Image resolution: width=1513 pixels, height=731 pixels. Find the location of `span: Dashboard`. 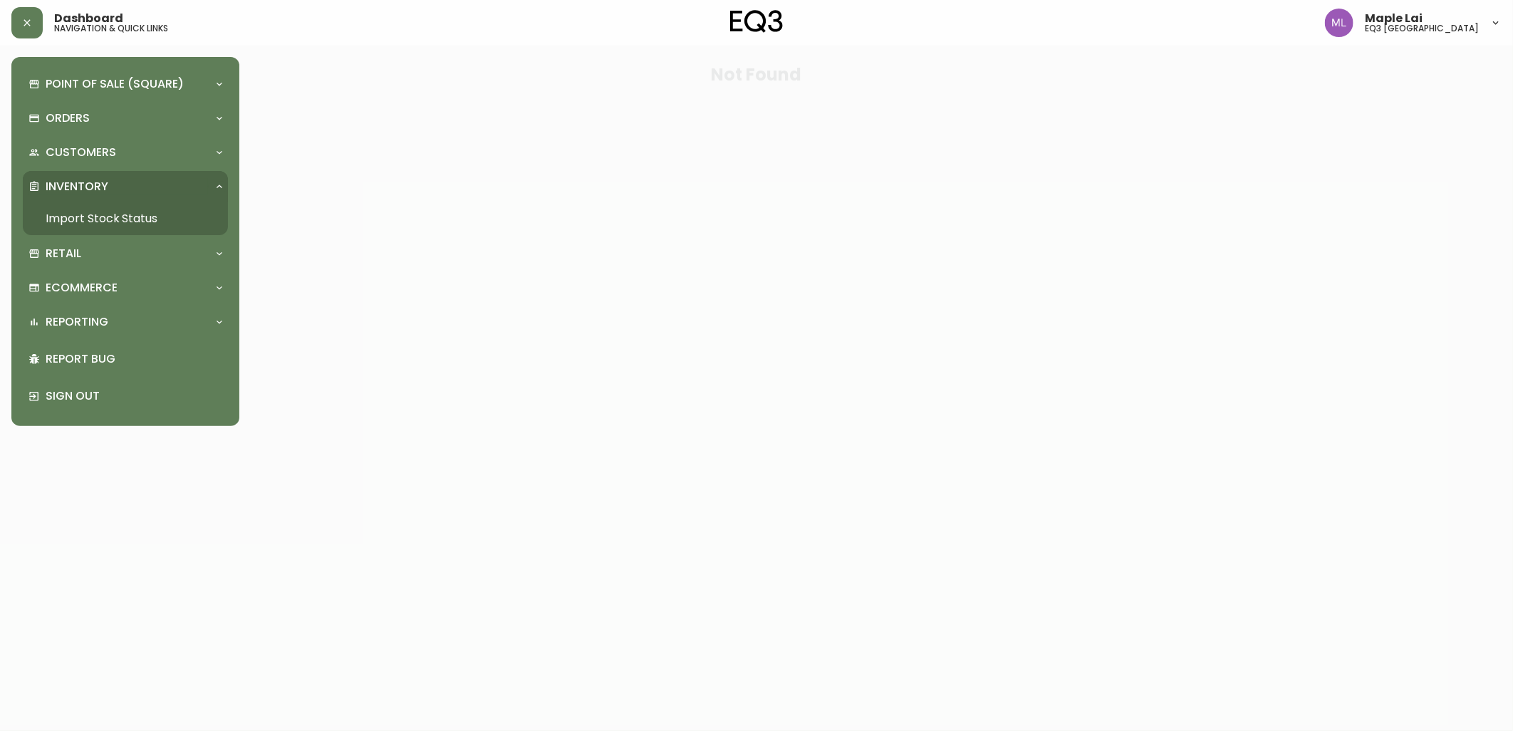

span: Dashboard is located at coordinates (88, 19).